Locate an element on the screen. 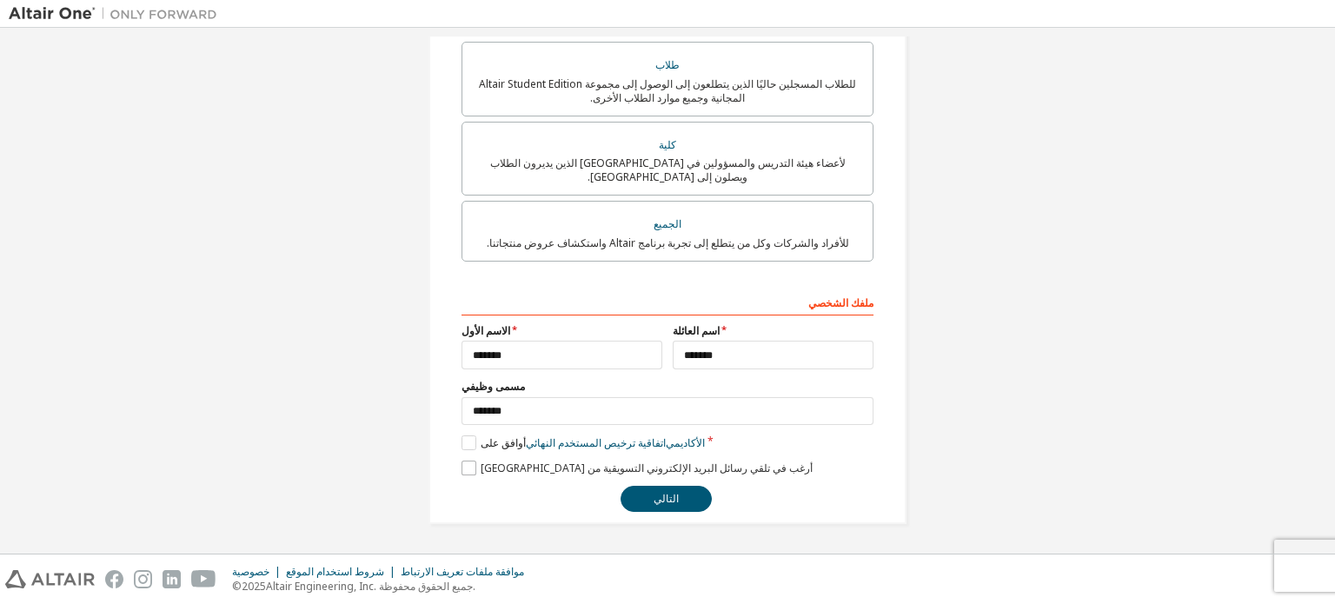 The height and width of the screenshot is (604, 1335). img: youtube.svg is located at coordinates (203, 579).